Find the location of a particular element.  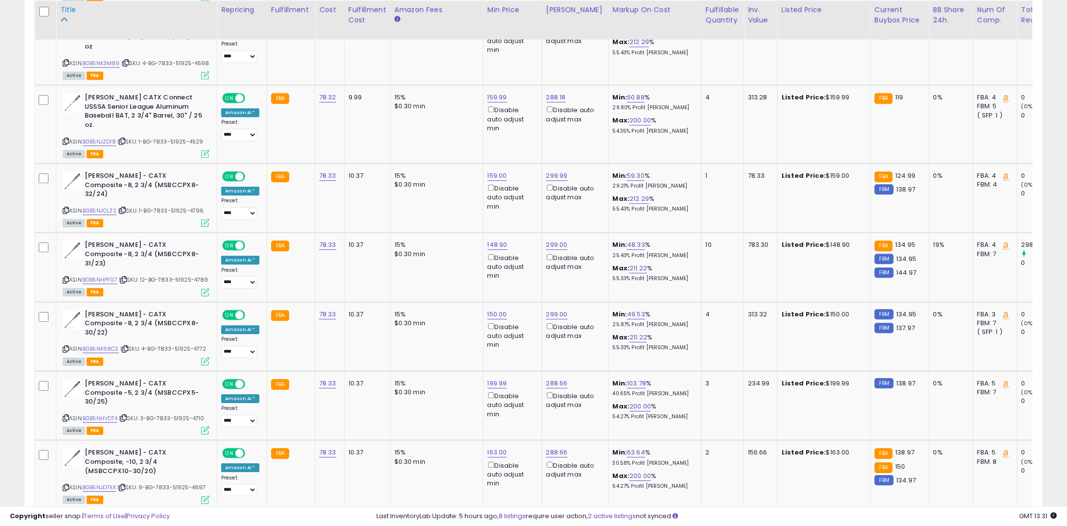

span: | SKU: 1-BG-7833-51925-4529 is located at coordinates (160, 141).